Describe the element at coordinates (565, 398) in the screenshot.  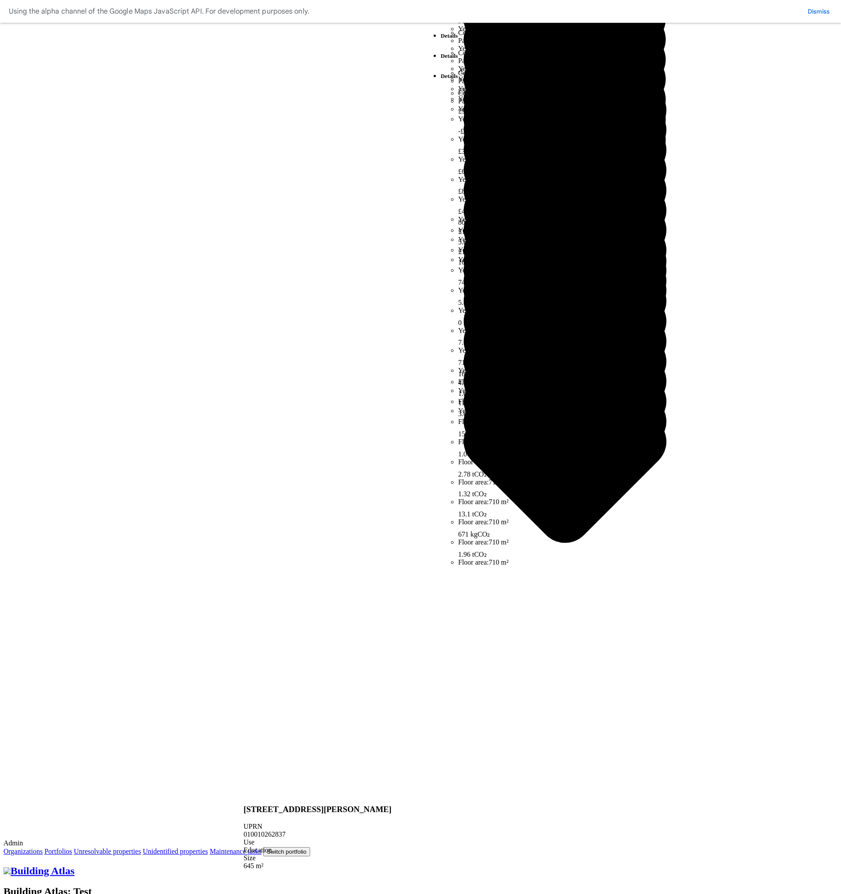
I see `span: 11.2 MWh, 7.3%` at that location.